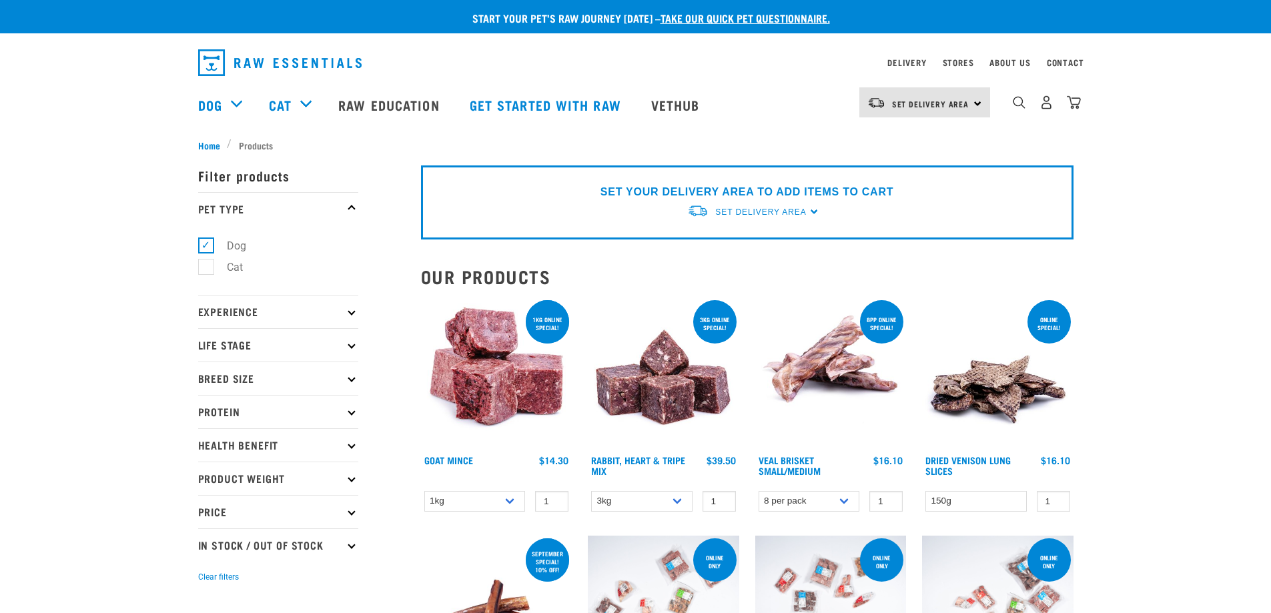 The image size is (1271, 613). What do you see at coordinates (278, 378) in the screenshot?
I see `p: Breed Size` at bounding box center [278, 378].